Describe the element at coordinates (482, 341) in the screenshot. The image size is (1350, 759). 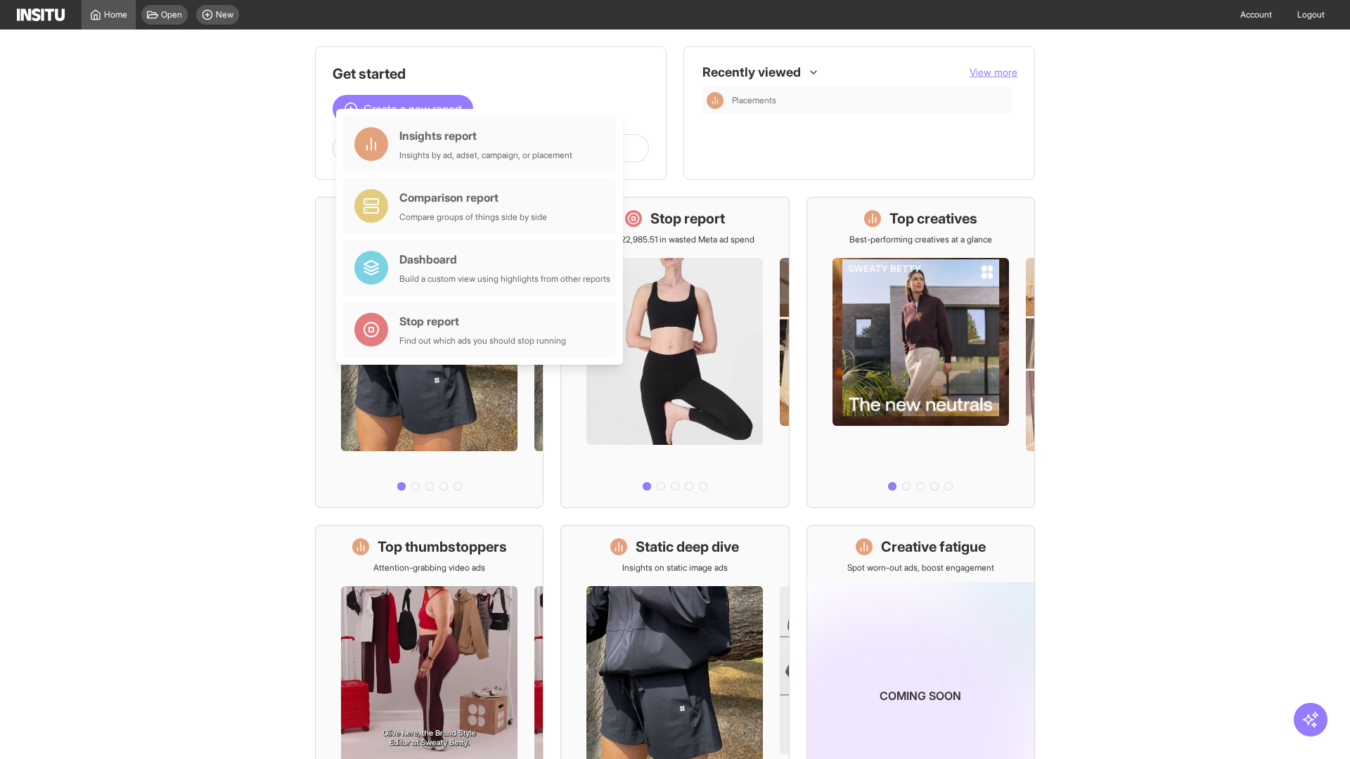
I see `div: Find out which ads you should stop running` at that location.